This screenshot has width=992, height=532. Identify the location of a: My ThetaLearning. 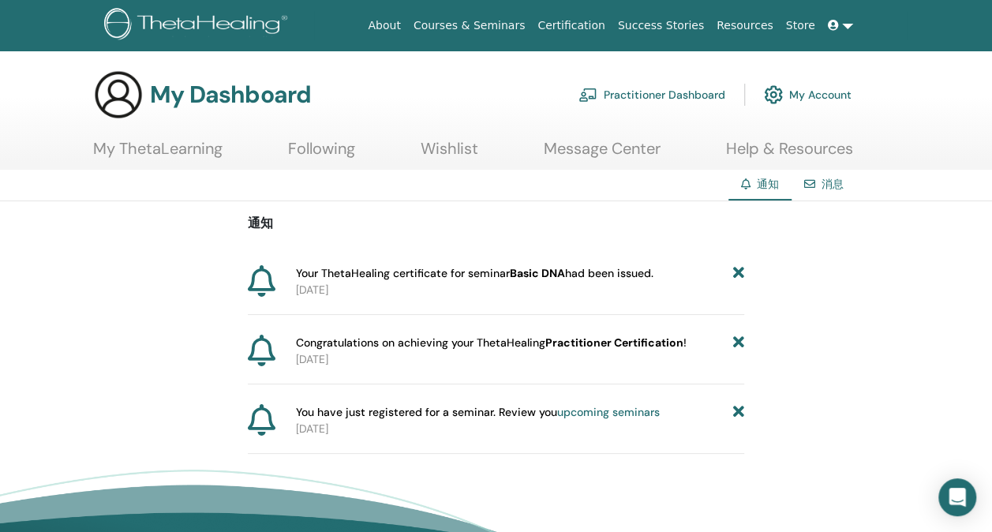
(158, 154).